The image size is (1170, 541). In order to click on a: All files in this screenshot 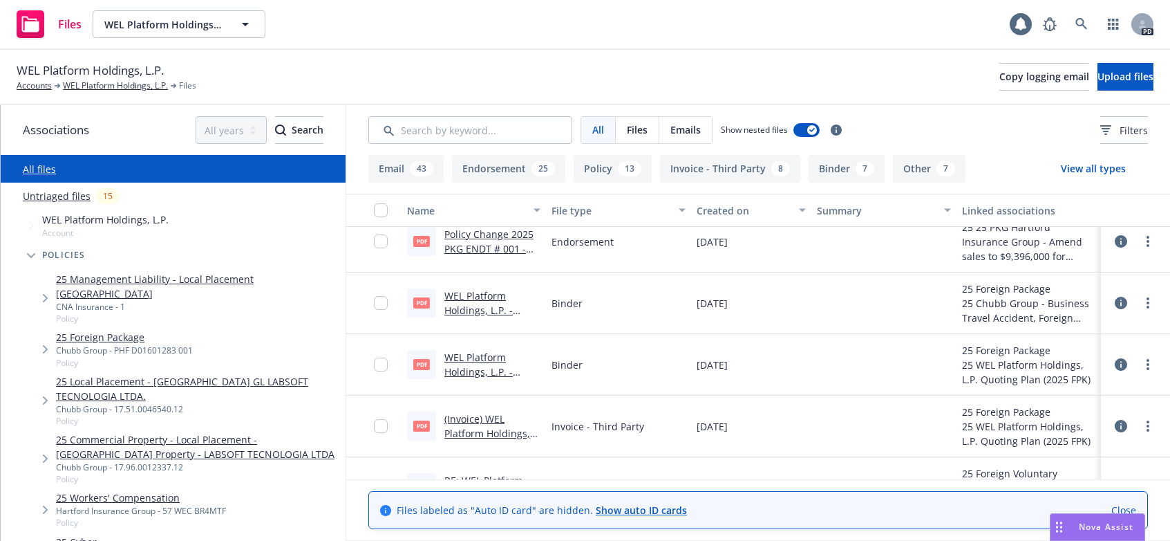, I will do `click(39, 169)`.